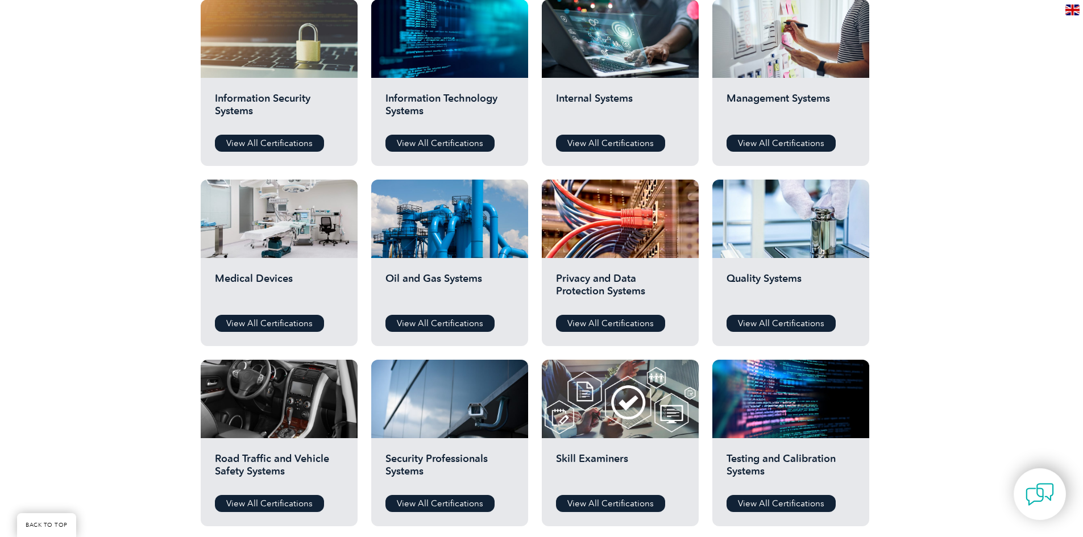 The width and height of the screenshot is (1083, 537). What do you see at coordinates (279, 470) in the screenshot?
I see `h2: Road Traffic and Vehicle Safety Systems` at bounding box center [279, 470].